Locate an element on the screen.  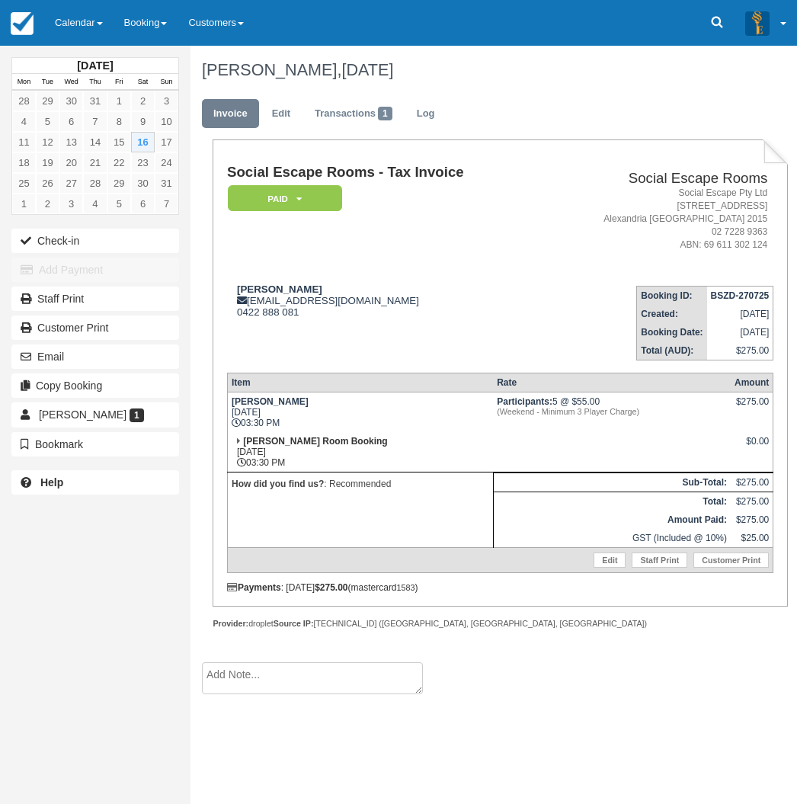
strong: Participants is located at coordinates (524, 402).